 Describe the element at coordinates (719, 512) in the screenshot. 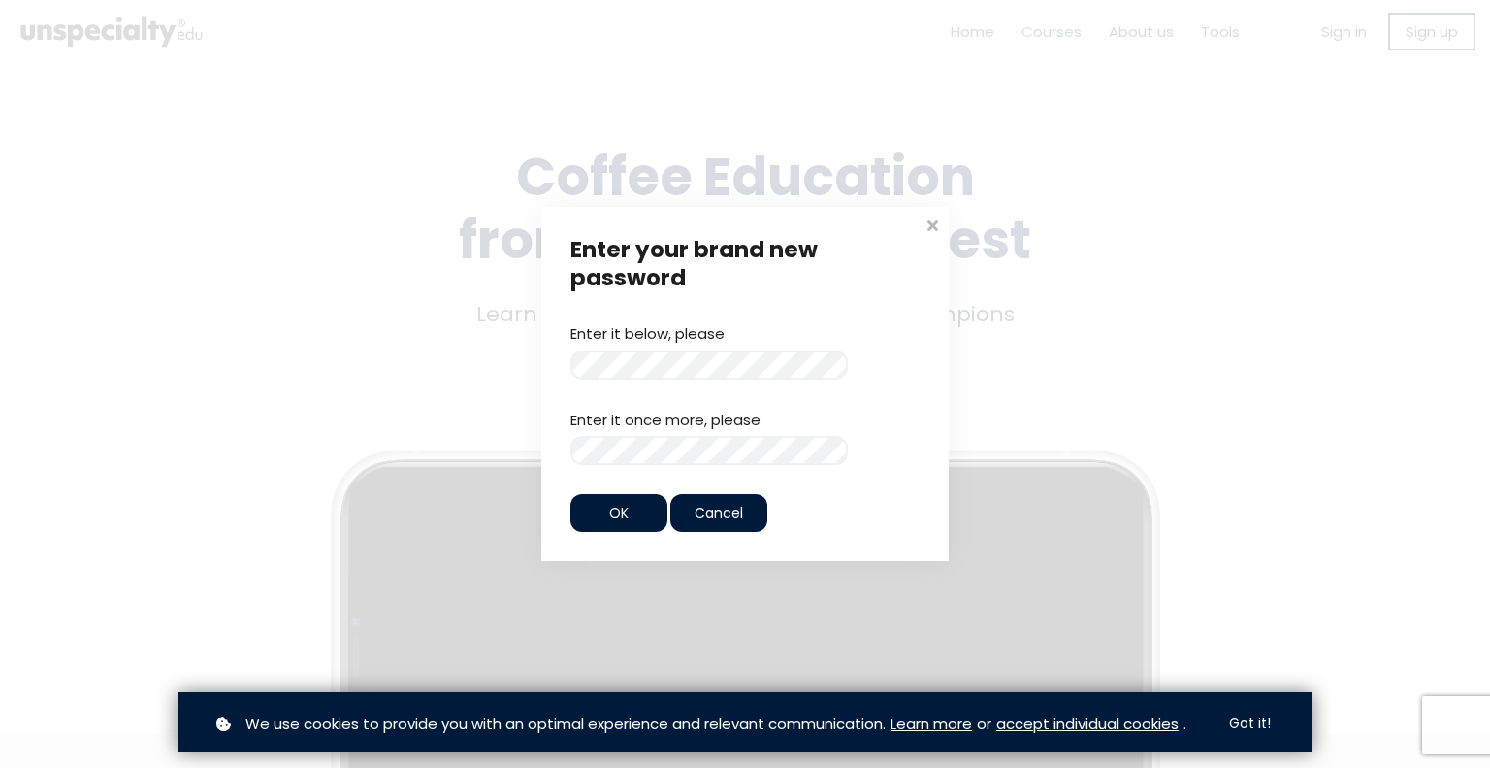

I see `span: Cancel` at that location.